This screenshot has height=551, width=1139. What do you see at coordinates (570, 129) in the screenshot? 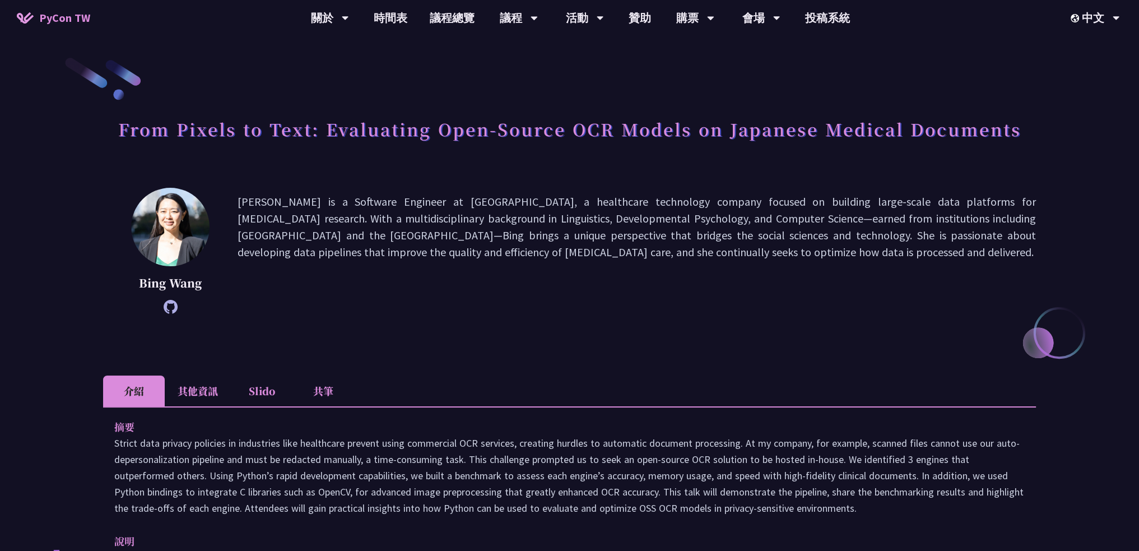
I see `h1: From Pixels to Text: Evaluating Open-Source OCR Models on Japanese Medical Documents` at bounding box center [570, 129].